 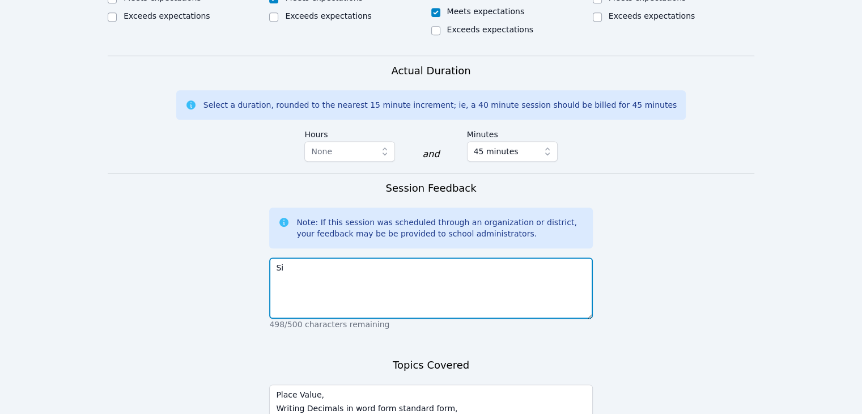 What do you see at coordinates (350, 151) in the screenshot?
I see `button: None` at bounding box center [350, 151].